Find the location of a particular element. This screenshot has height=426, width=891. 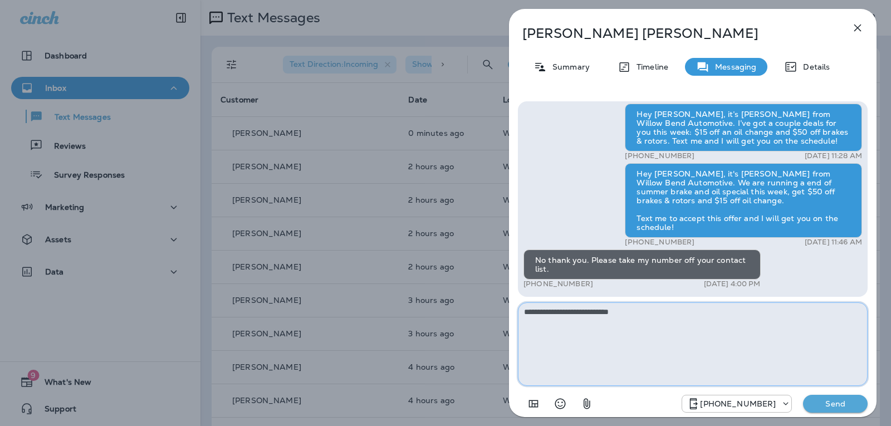

button: Send is located at coordinates (835, 404).